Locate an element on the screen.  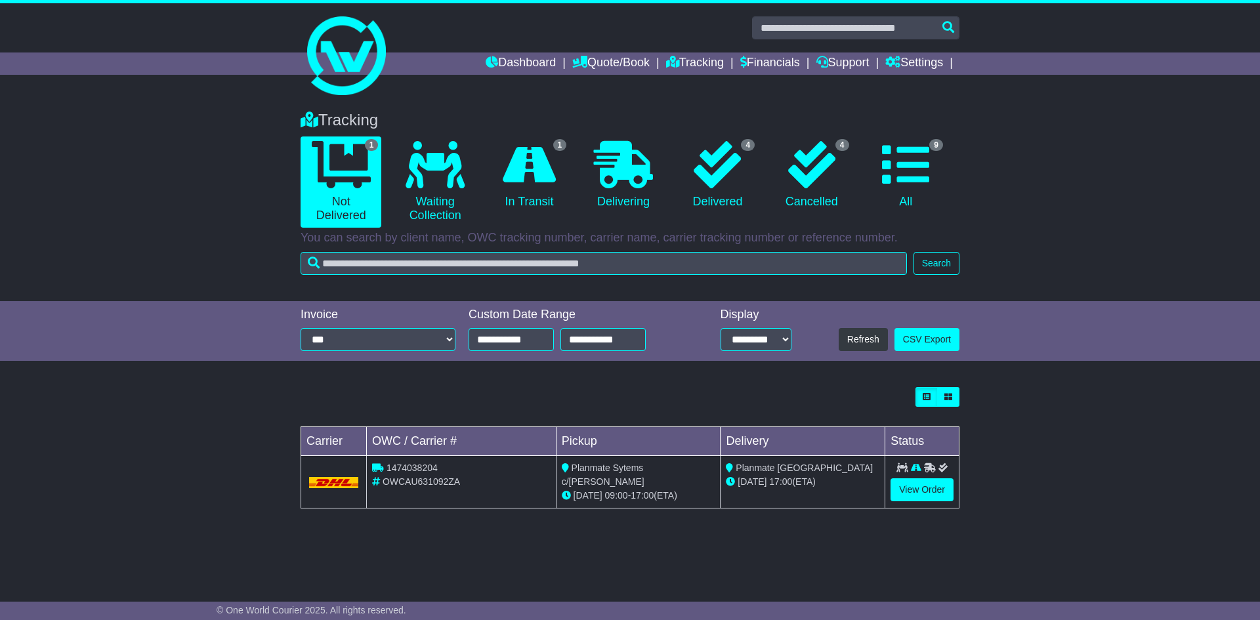
td: OWC / Carrier # is located at coordinates (461, 442).